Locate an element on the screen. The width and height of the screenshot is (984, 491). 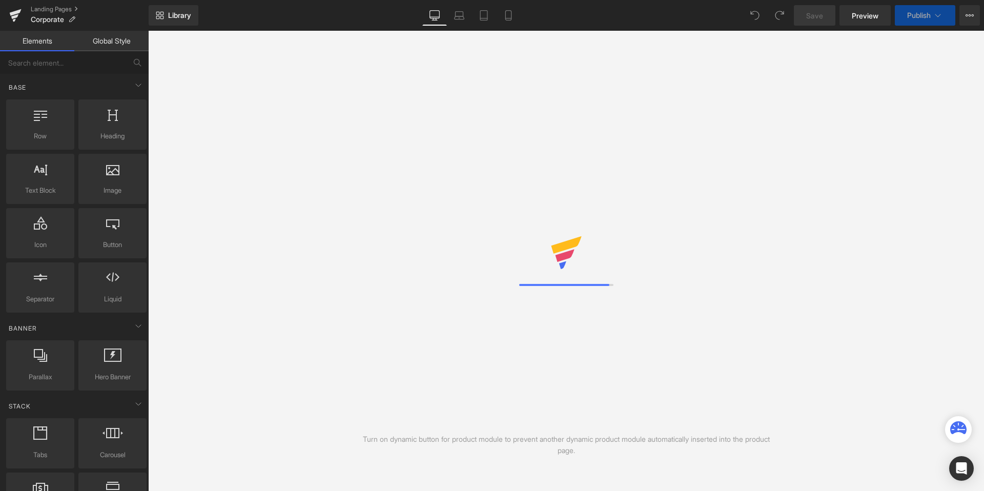
span: Heading is located at coordinates (112, 136).